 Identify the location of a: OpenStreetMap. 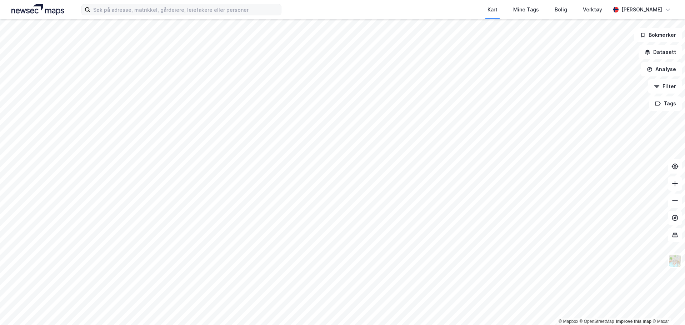
(597, 322).